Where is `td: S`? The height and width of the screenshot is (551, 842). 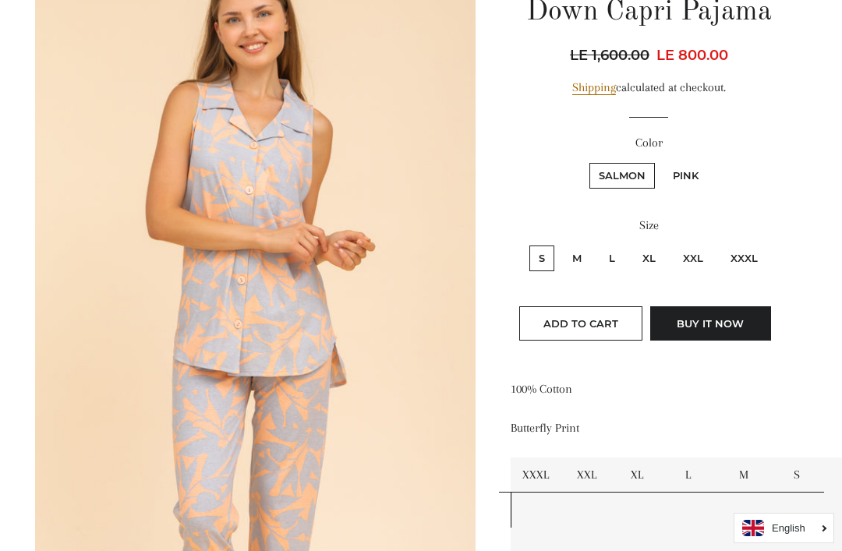 td: S is located at coordinates (809, 475).